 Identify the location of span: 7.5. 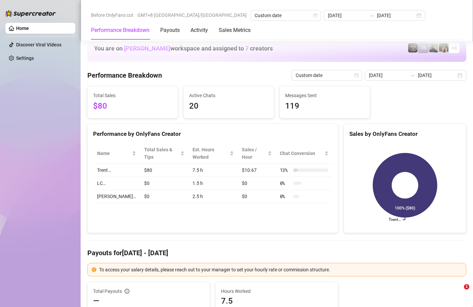
(277, 301).